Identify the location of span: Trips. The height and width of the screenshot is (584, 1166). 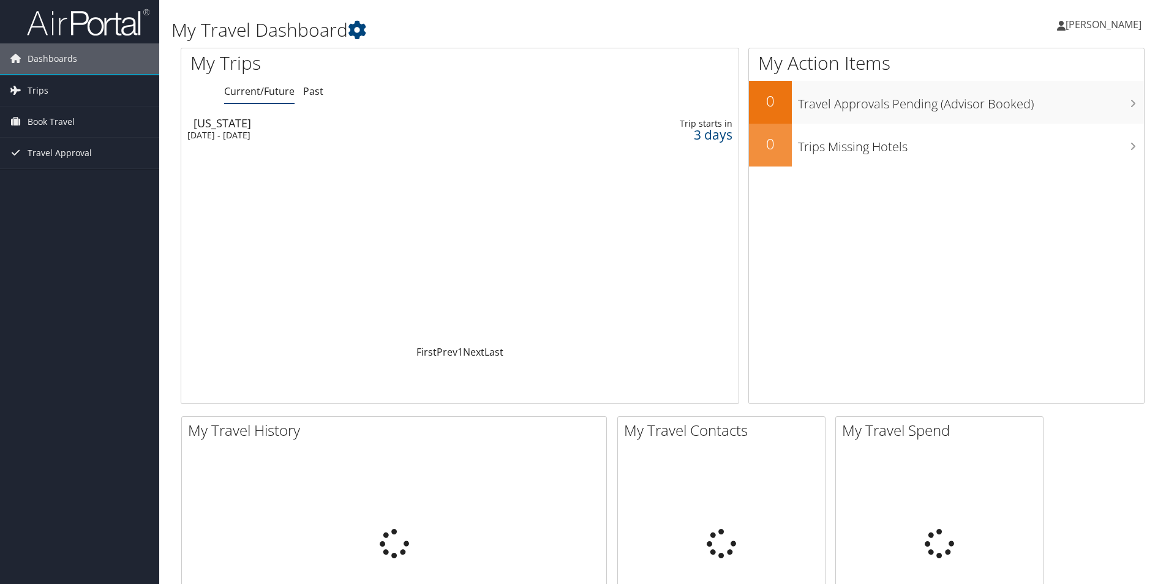
(38, 91).